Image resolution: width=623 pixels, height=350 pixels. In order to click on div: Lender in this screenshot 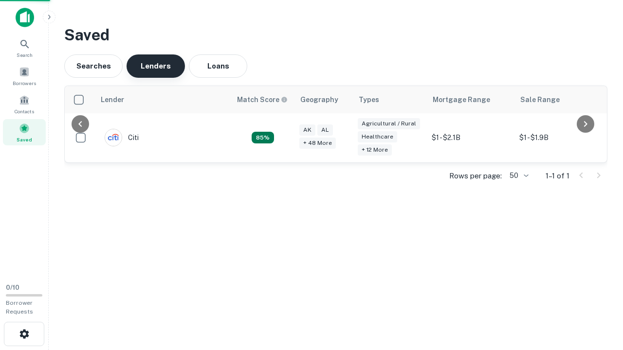, I will do `click(112, 100)`.